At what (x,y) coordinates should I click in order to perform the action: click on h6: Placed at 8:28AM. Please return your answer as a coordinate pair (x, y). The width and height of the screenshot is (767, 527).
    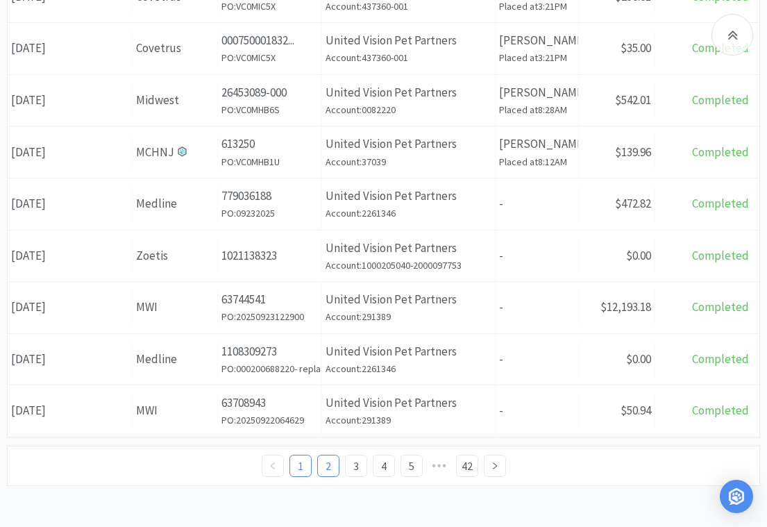
    Looking at the image, I should click on (536, 110).